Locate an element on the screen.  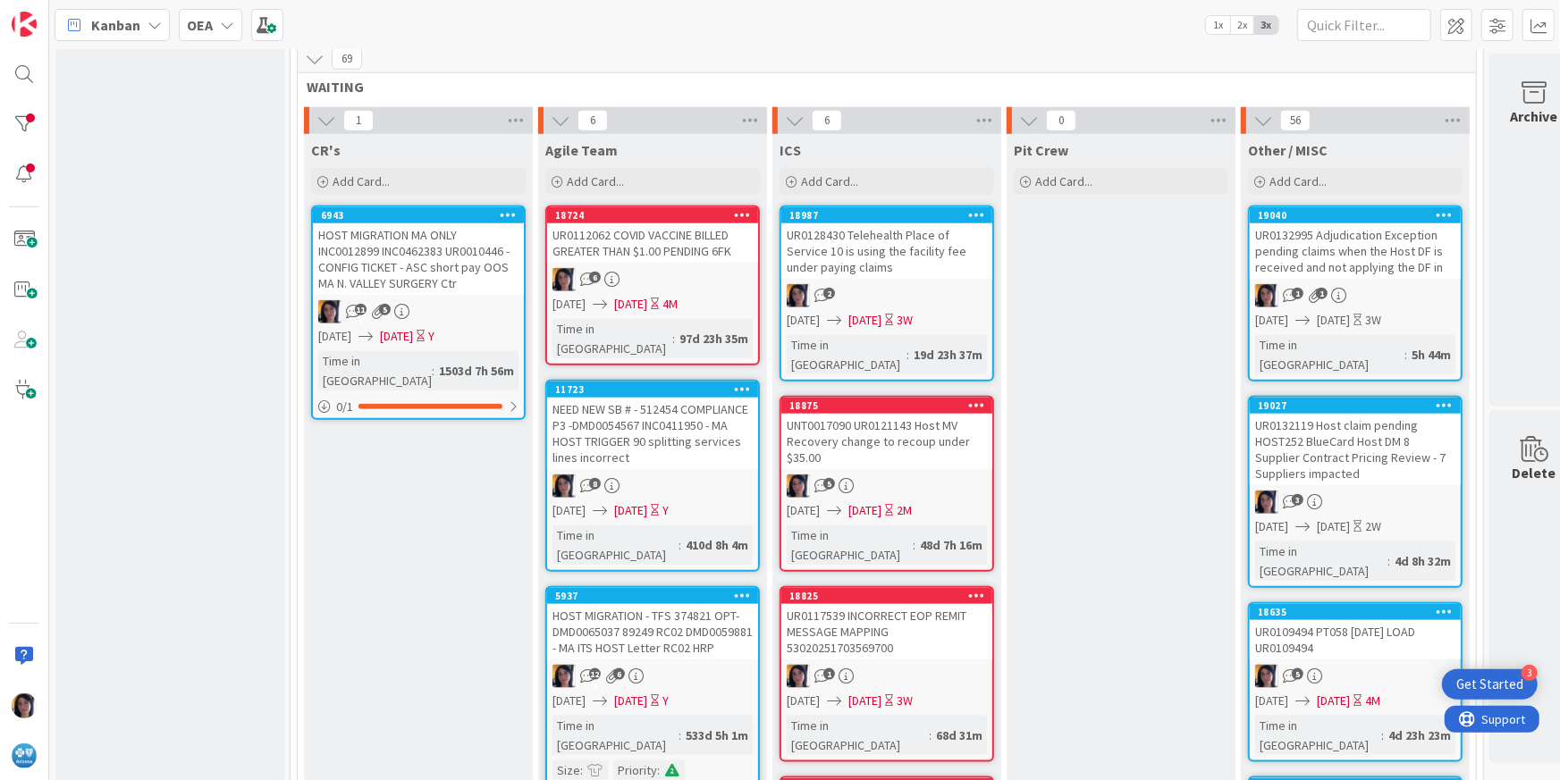
div: NEED NEW SB # - 512454 COMPLIANCE P3 -DMD0054567 INC0411950 - MA HOST TRIGGER 90 splitting servic... is located at coordinates (652, 433).